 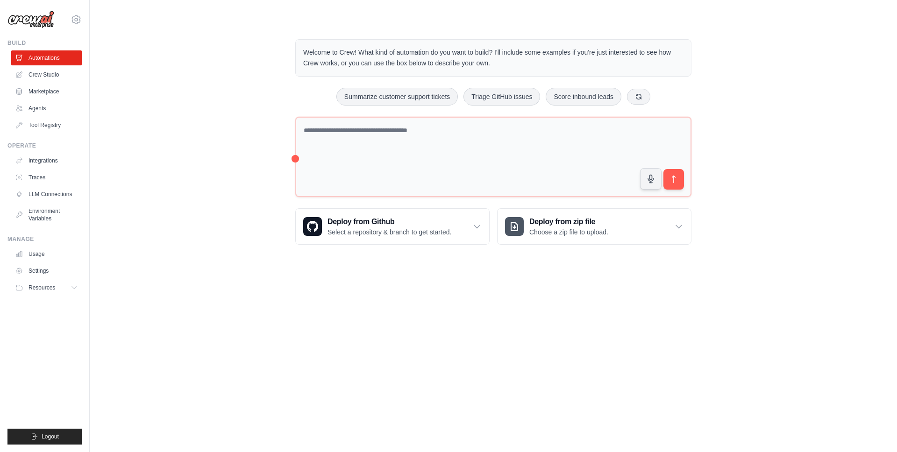 What do you see at coordinates (568, 232) in the screenshot?
I see `p: Choose a zip file to upload.` at bounding box center [568, 232].